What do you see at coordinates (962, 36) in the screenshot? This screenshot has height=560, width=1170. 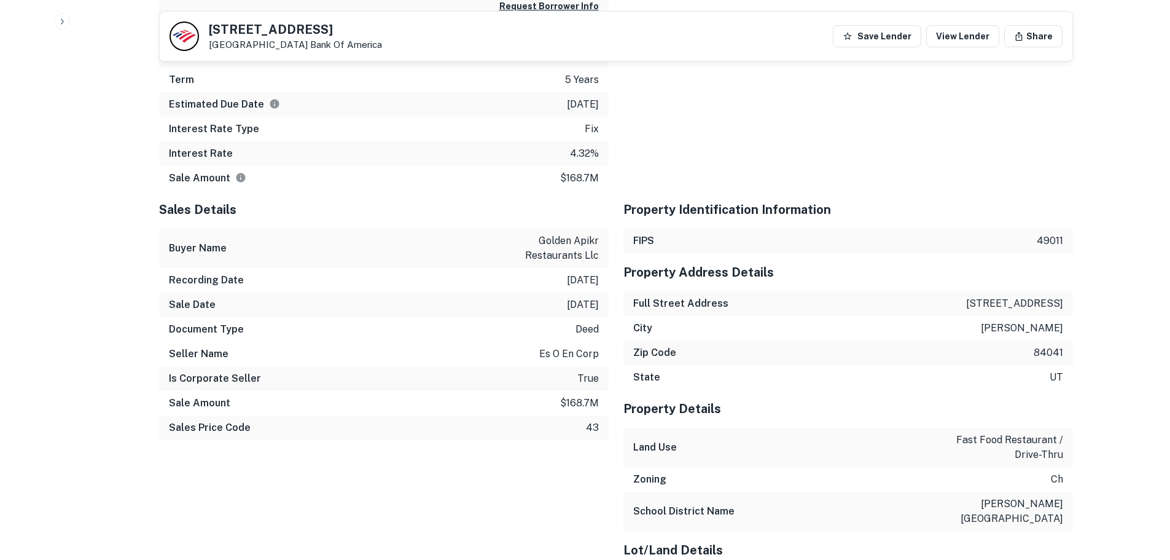 I see `a: View Lender` at bounding box center [962, 36].